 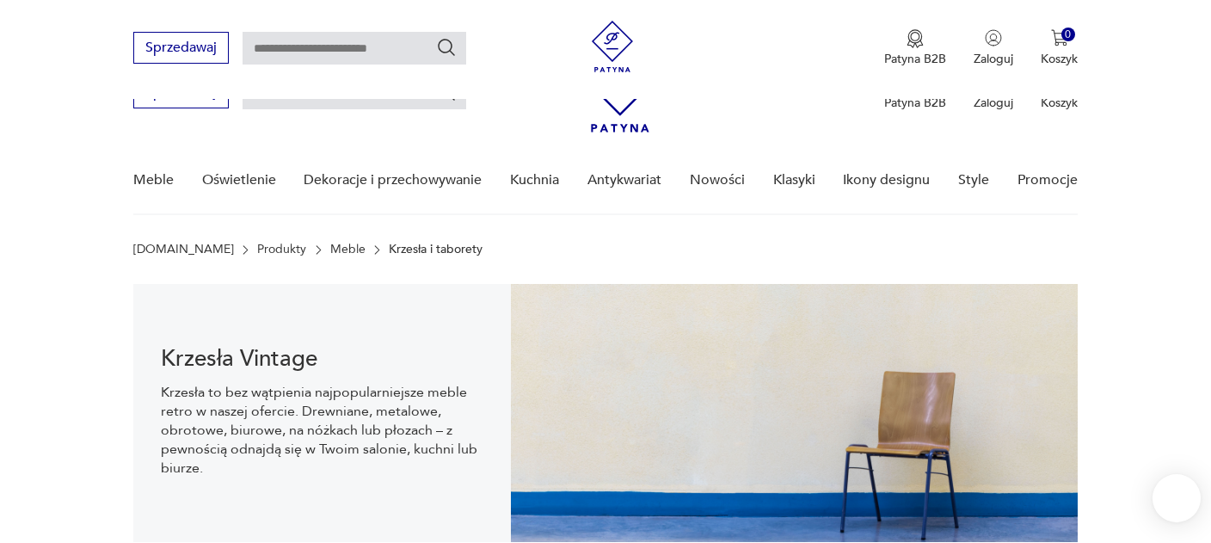 I want to click on button: Patyna B2B, so click(x=915, y=48).